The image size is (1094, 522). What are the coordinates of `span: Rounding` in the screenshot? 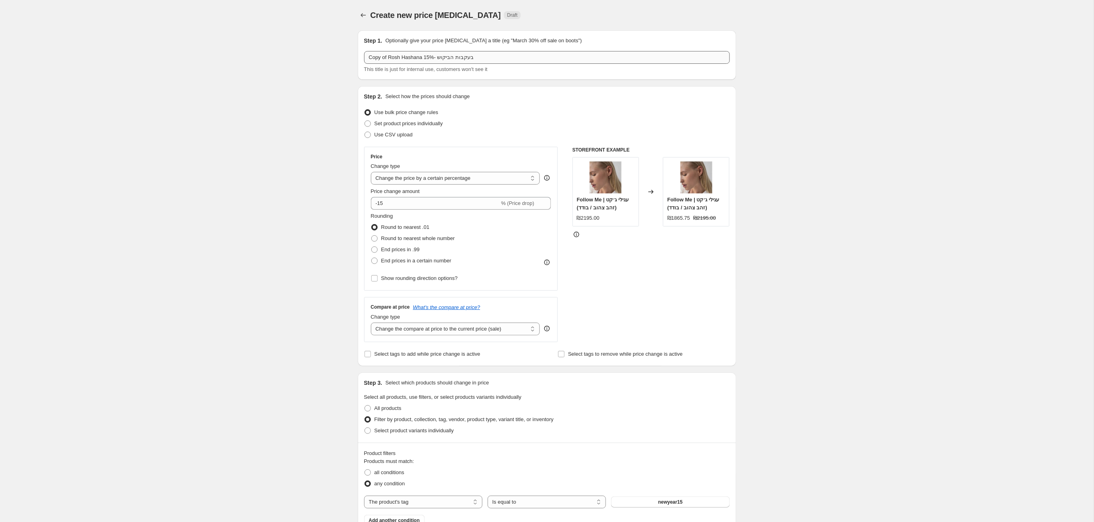 It's located at (382, 216).